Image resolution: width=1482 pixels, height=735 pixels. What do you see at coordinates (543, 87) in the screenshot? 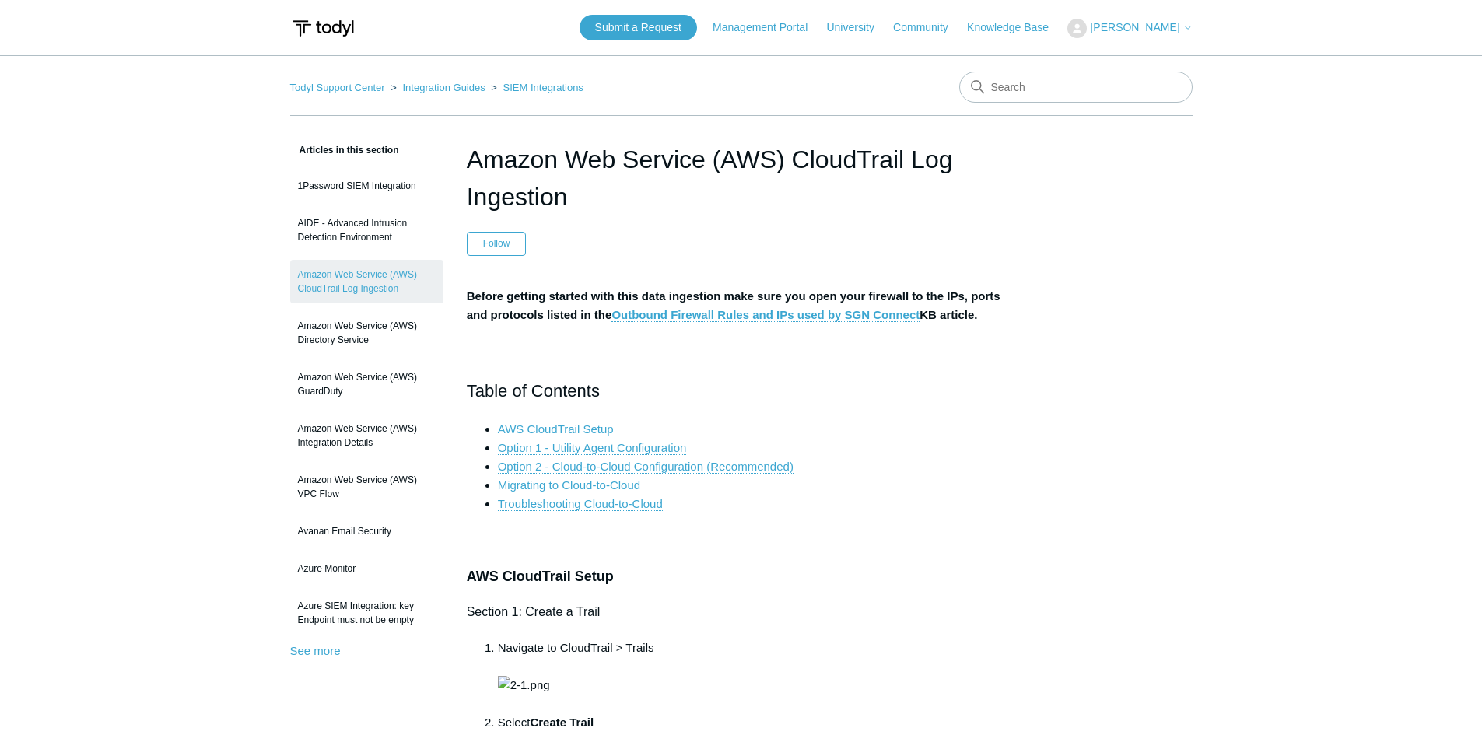
I see `a: SIEM Integrations` at bounding box center [543, 87].